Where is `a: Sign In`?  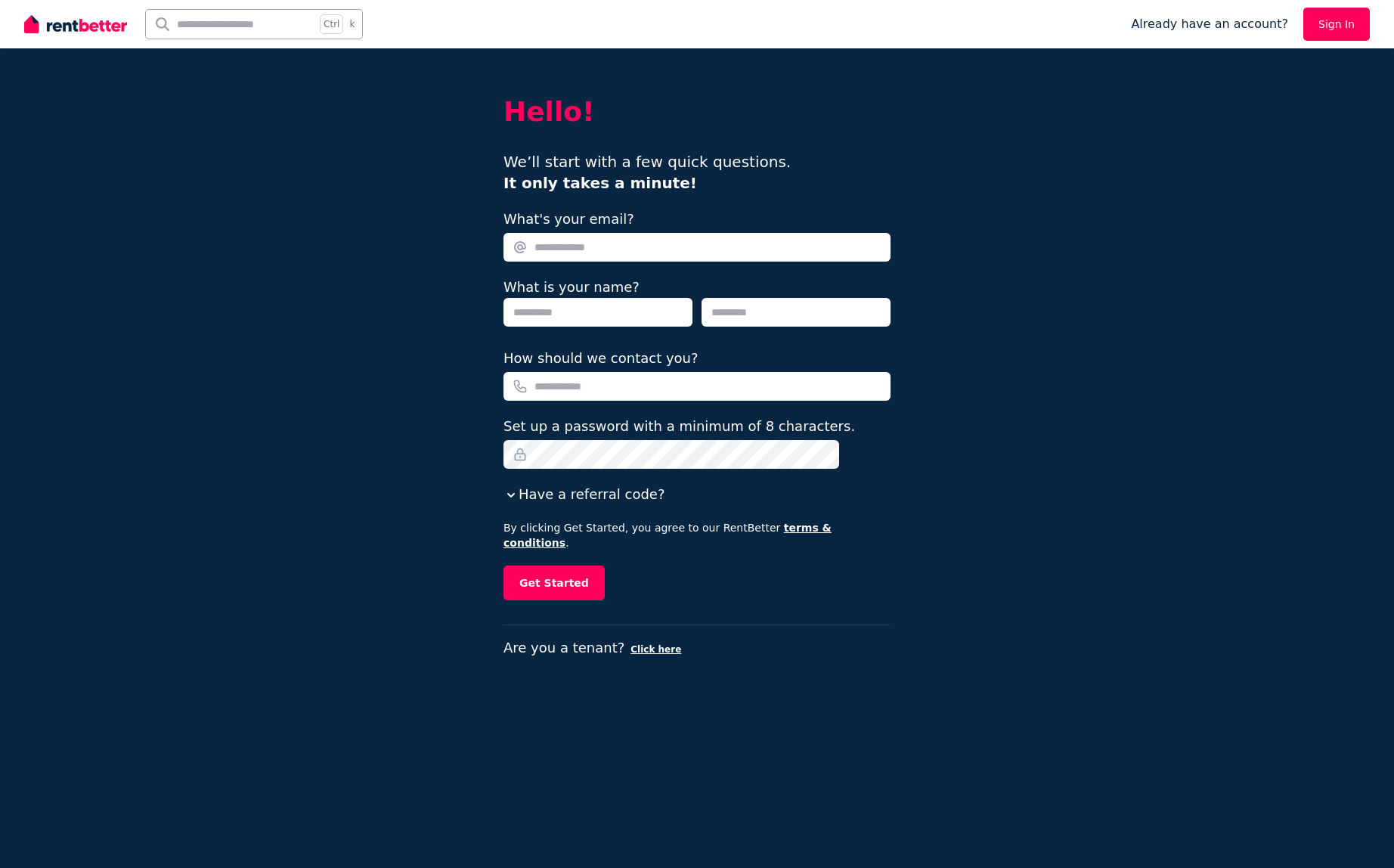 a: Sign In is located at coordinates (1337, 24).